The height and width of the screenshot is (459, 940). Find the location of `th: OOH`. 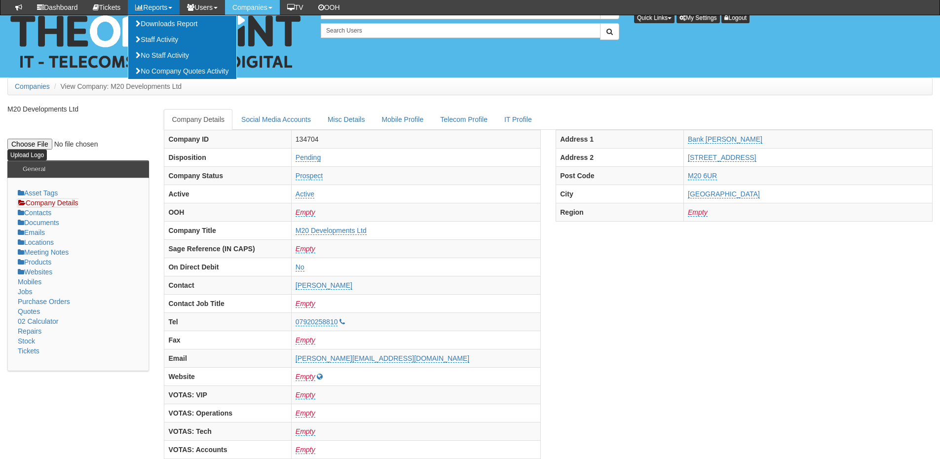

th: OOH is located at coordinates (227, 212).